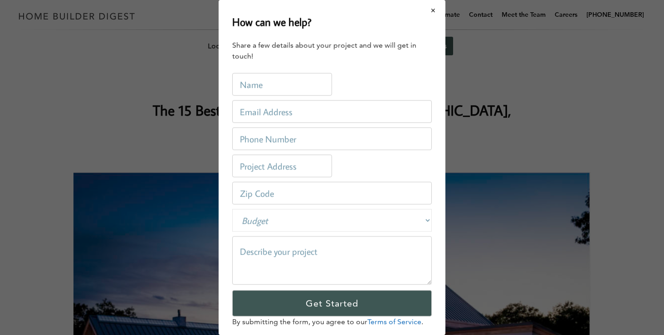 Image resolution: width=664 pixels, height=335 pixels. What do you see at coordinates (332, 139) in the screenshot?
I see `input: Phone Number` at bounding box center [332, 139].